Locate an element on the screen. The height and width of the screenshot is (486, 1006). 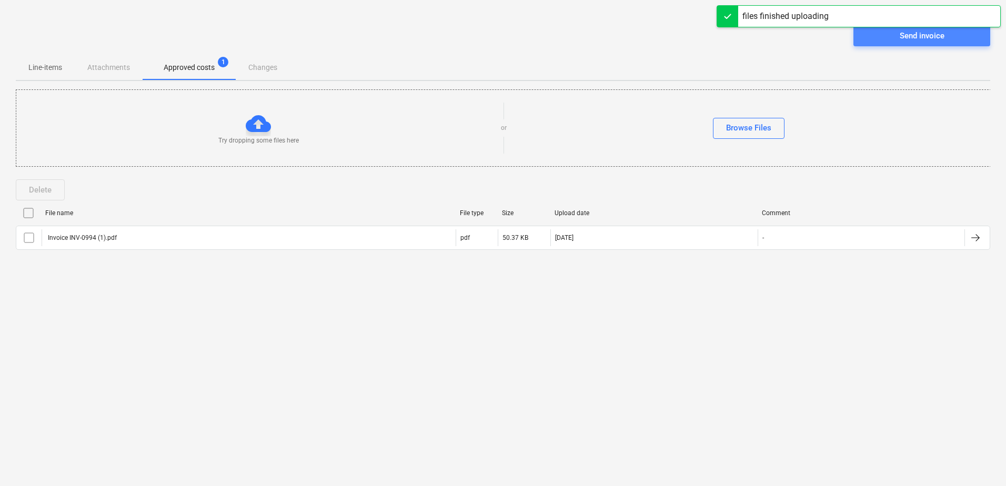
p: Try dropping some files here is located at coordinates (258, 140).